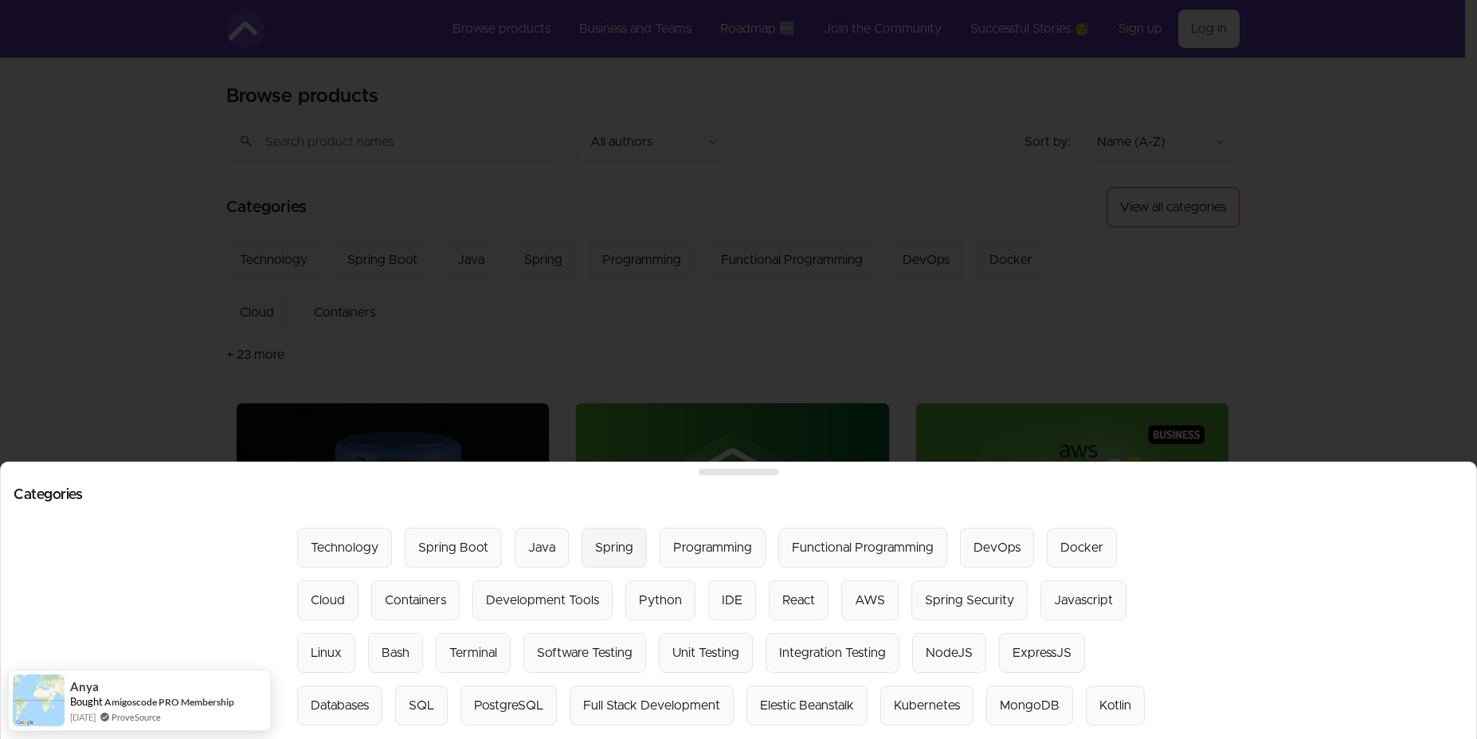 The width and height of the screenshot is (1477, 739). I want to click on div: AWS, so click(870, 600).